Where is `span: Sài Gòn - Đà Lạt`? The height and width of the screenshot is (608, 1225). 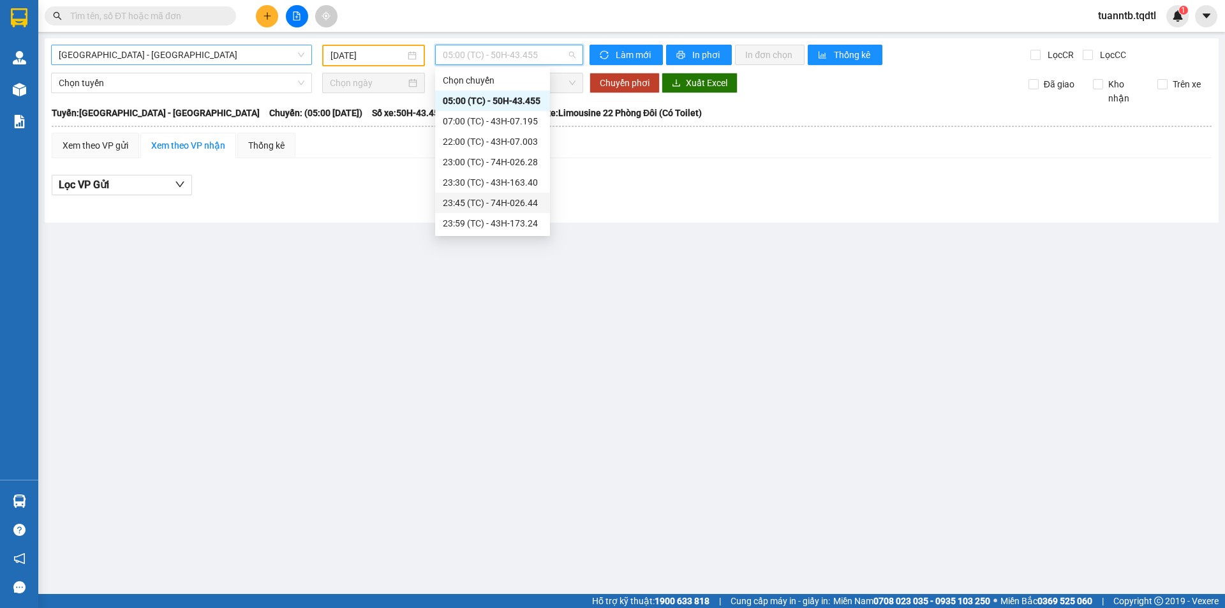
span: Sài Gòn - Đà Lạt is located at coordinates (181, 55).